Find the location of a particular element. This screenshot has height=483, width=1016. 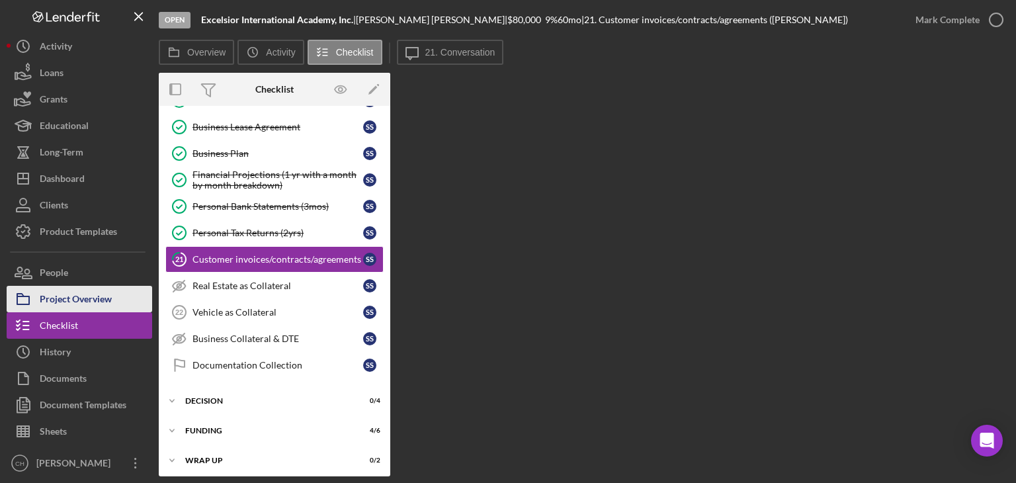

div: Decision is located at coordinates (266, 401).